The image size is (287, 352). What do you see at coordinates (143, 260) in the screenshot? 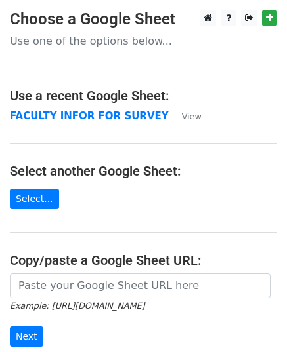
I see `h4: Copy/paste a Google Sheet URL:` at bounding box center [143, 260].